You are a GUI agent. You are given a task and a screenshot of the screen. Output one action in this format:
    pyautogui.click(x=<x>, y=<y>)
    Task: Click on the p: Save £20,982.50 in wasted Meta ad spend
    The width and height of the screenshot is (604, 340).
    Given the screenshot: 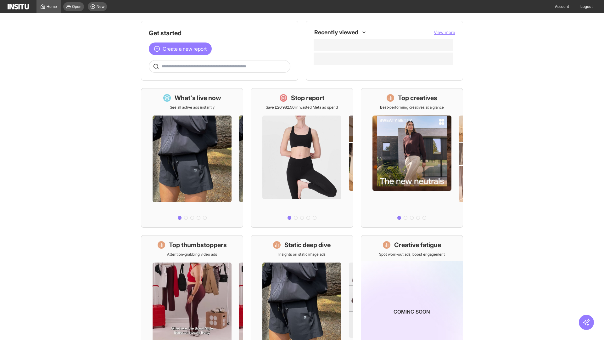 What is the action you would take?
    pyautogui.click(x=302, y=107)
    